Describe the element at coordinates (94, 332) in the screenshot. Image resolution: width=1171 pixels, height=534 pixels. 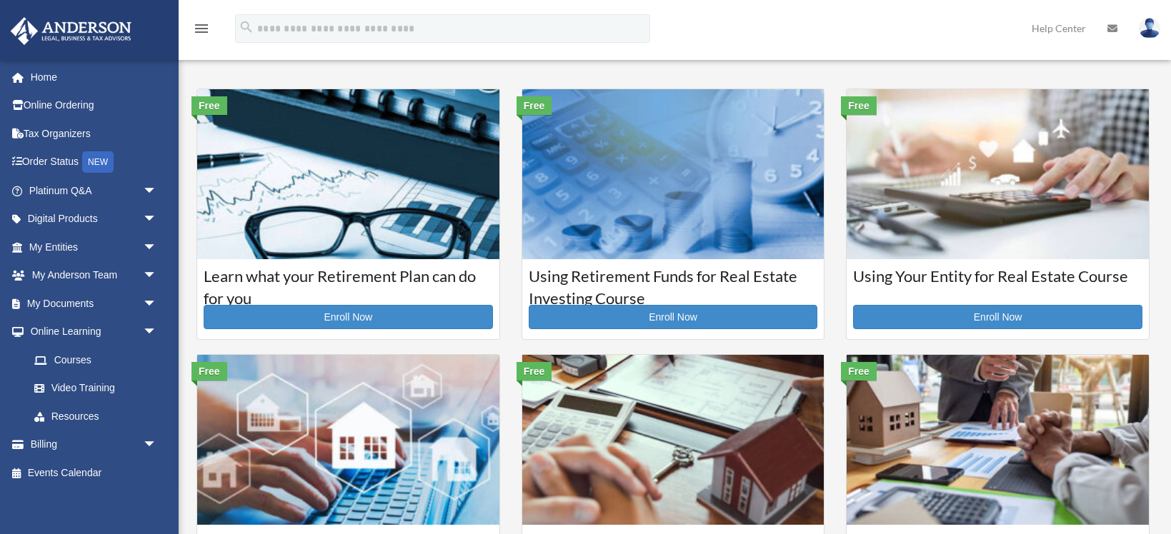
I see `a: Online Learningarrow_drop_down` at that location.